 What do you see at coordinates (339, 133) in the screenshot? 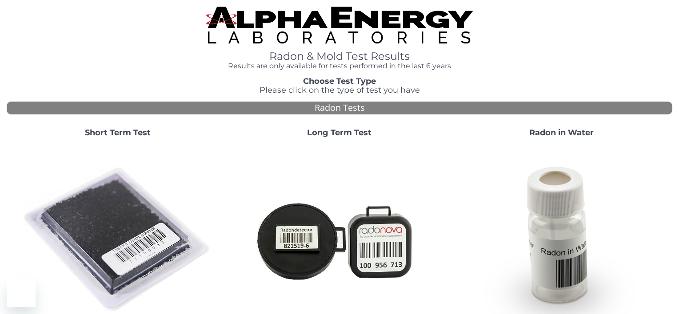
I see `strong: Long Term Test` at bounding box center [339, 133].